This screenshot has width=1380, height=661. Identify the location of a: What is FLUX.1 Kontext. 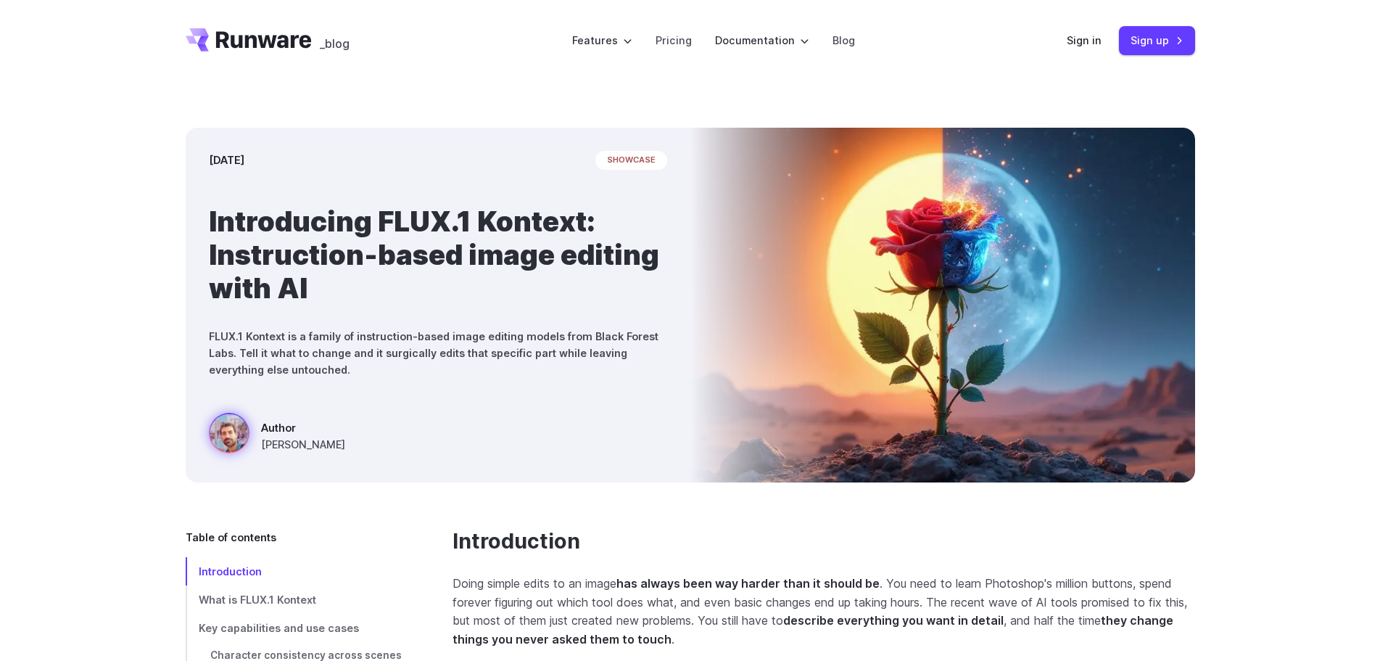
(296, 599).